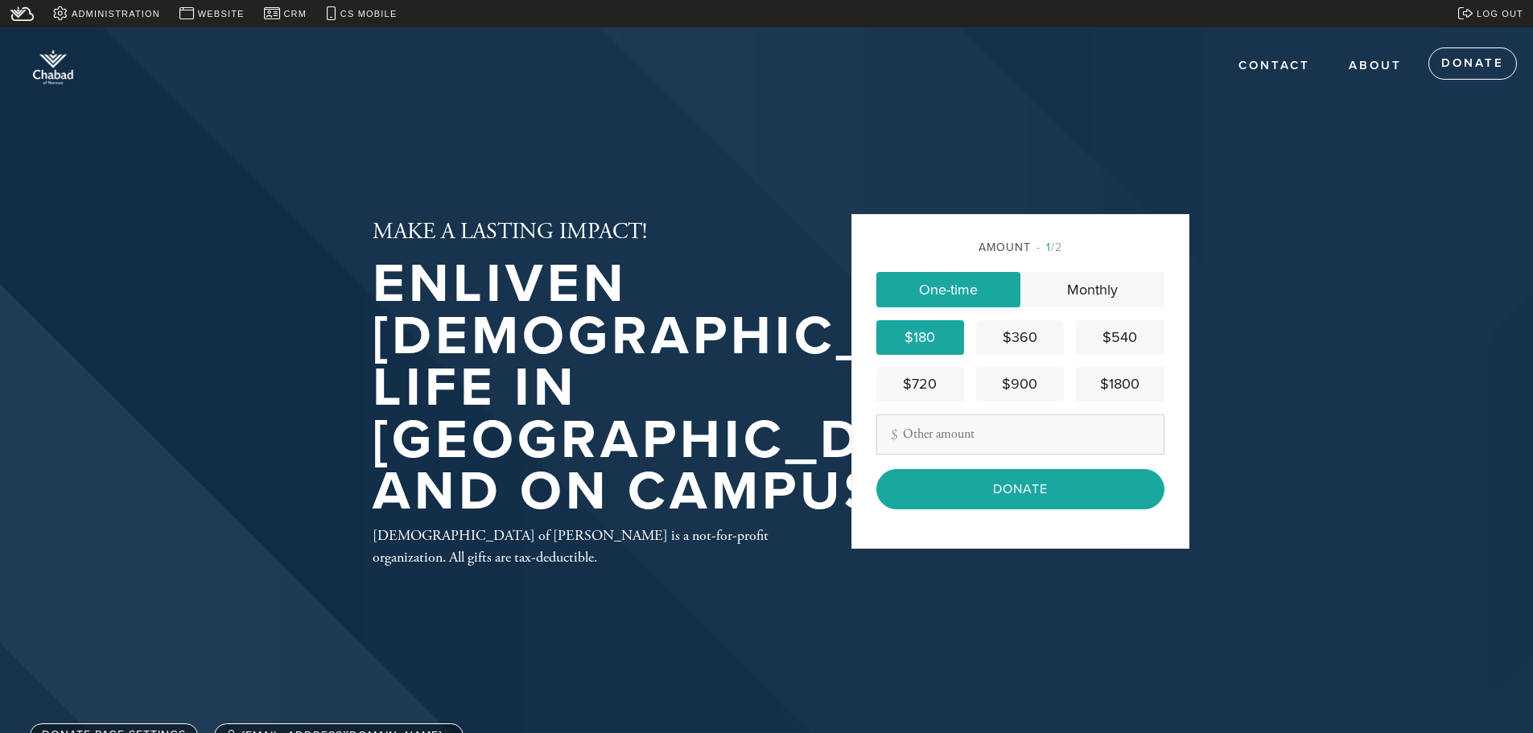 The height and width of the screenshot is (733, 1533). What do you see at coordinates (116, 14) in the screenshot?
I see `span: Administration` at bounding box center [116, 14].